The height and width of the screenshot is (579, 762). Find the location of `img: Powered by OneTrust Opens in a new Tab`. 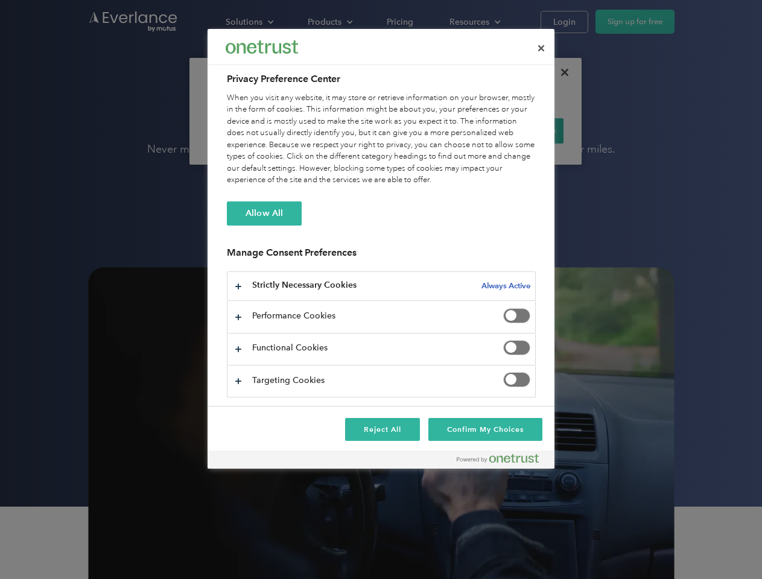

img: Powered by OneTrust Opens in a new Tab is located at coordinates (498, 459).